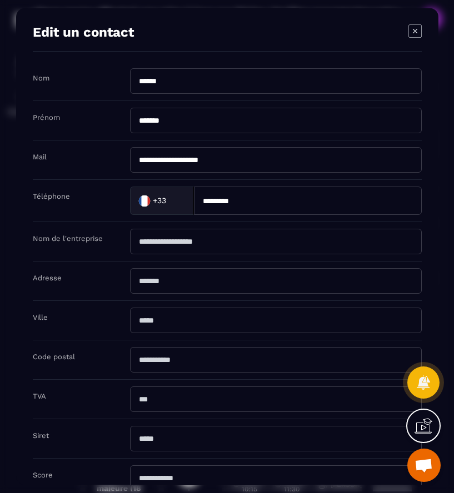 The height and width of the screenshot is (493, 454). Describe the element at coordinates (46, 117) in the screenshot. I see `label: Prénom` at that location.